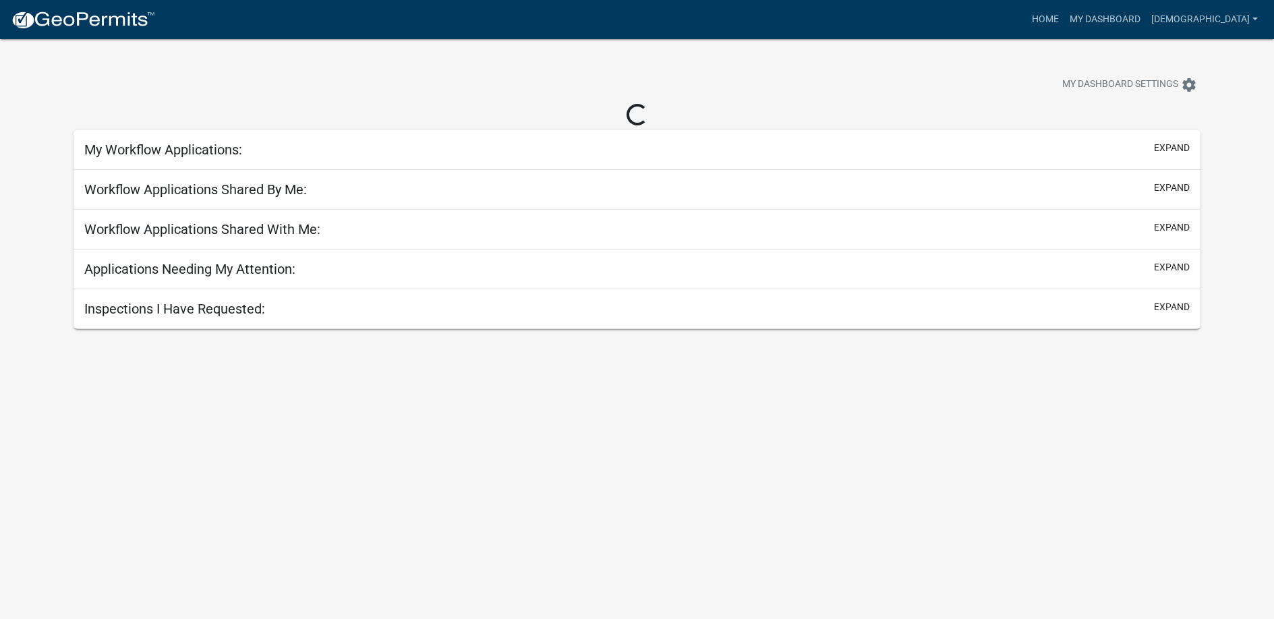 The image size is (1274, 619). Describe the element at coordinates (1121, 85) in the screenshot. I see `span: My Dashboard Settings` at that location.